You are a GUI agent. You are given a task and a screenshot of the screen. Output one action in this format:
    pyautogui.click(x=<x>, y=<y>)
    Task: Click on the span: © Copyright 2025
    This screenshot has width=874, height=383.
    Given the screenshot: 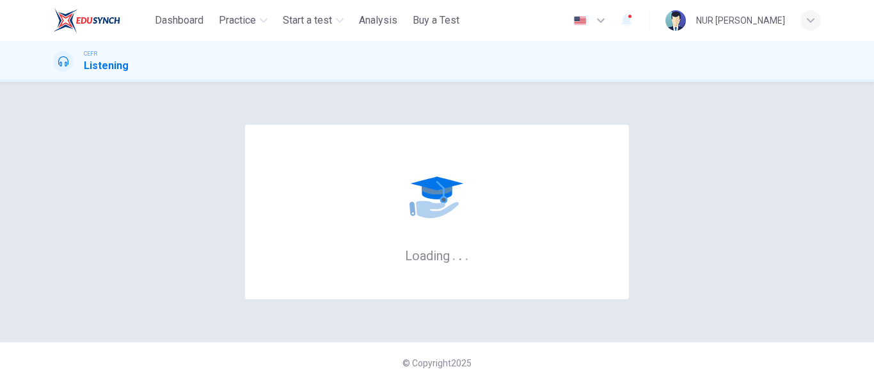 What is the action you would take?
    pyautogui.click(x=437, y=363)
    